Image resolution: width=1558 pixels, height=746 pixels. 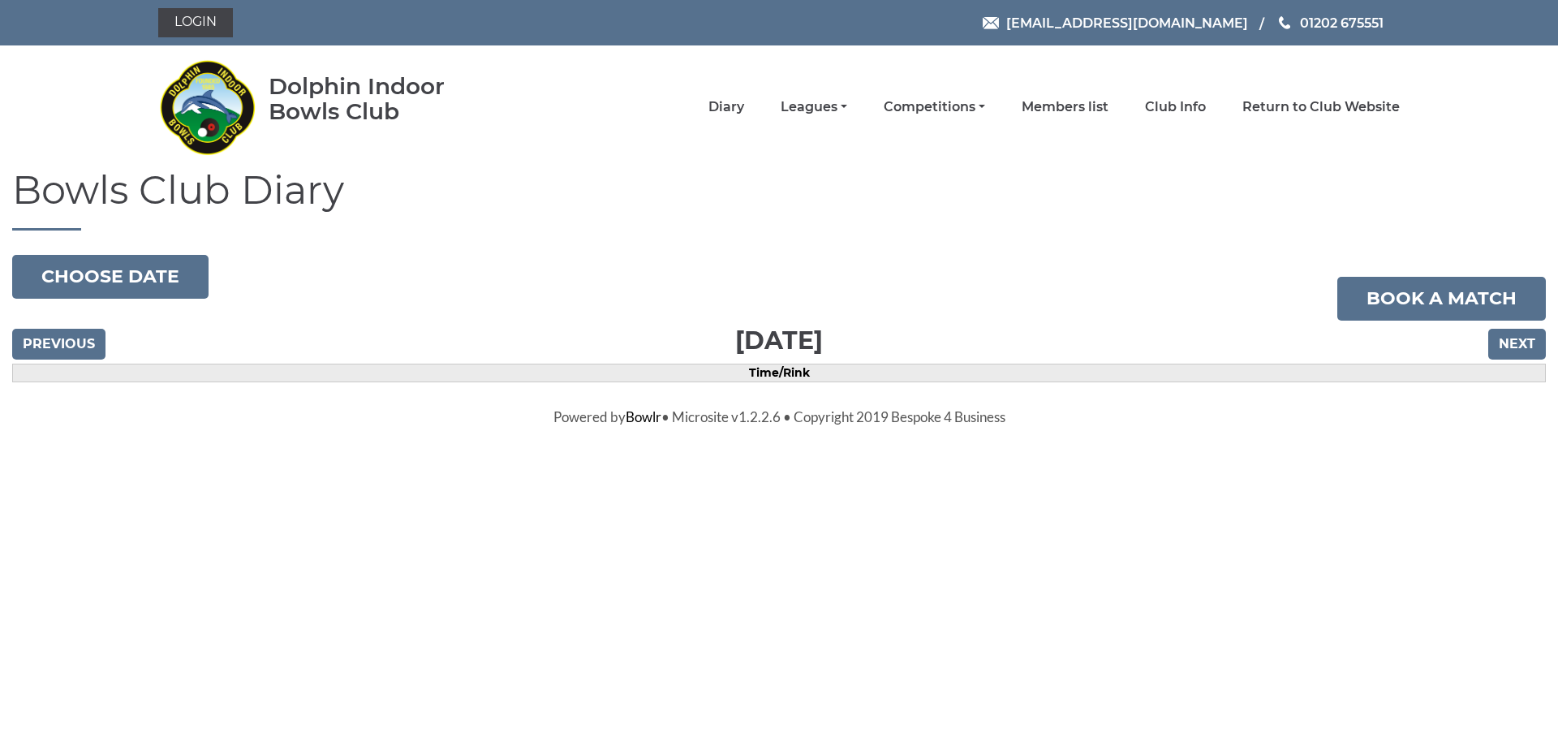 What do you see at coordinates (991, 23) in the screenshot?
I see `img: Email` at bounding box center [991, 23].